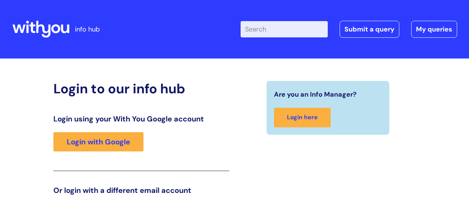 This screenshot has width=469, height=204. I want to click on input: Search, so click(284, 29).